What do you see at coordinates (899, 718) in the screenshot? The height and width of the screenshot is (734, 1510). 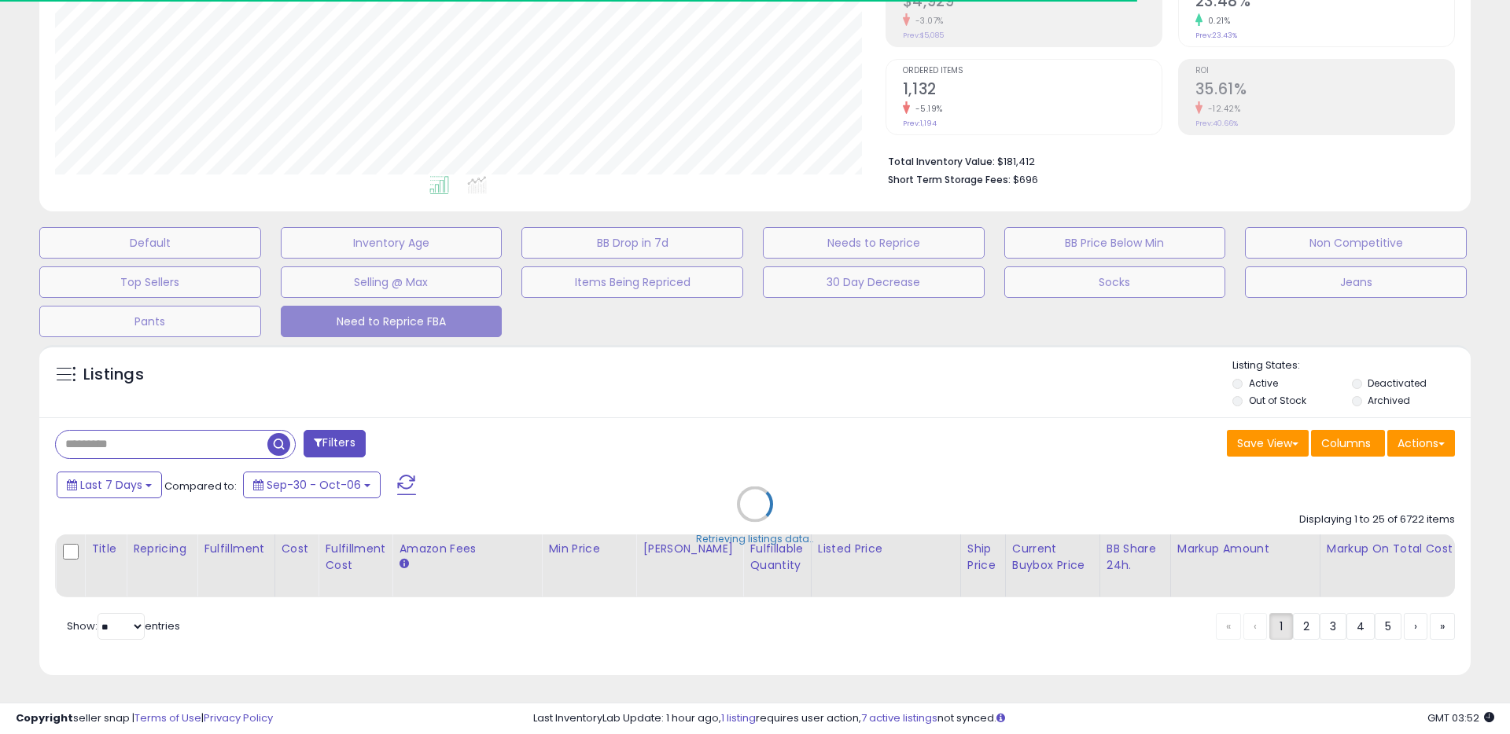 I see `a: 7 active listings` at bounding box center [899, 718].